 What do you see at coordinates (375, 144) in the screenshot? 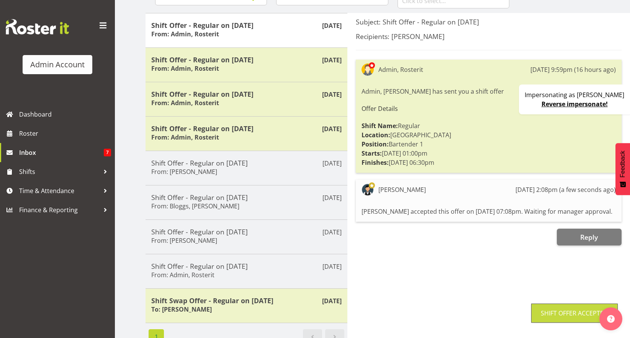
I see `strong: Position:` at bounding box center [375, 144].